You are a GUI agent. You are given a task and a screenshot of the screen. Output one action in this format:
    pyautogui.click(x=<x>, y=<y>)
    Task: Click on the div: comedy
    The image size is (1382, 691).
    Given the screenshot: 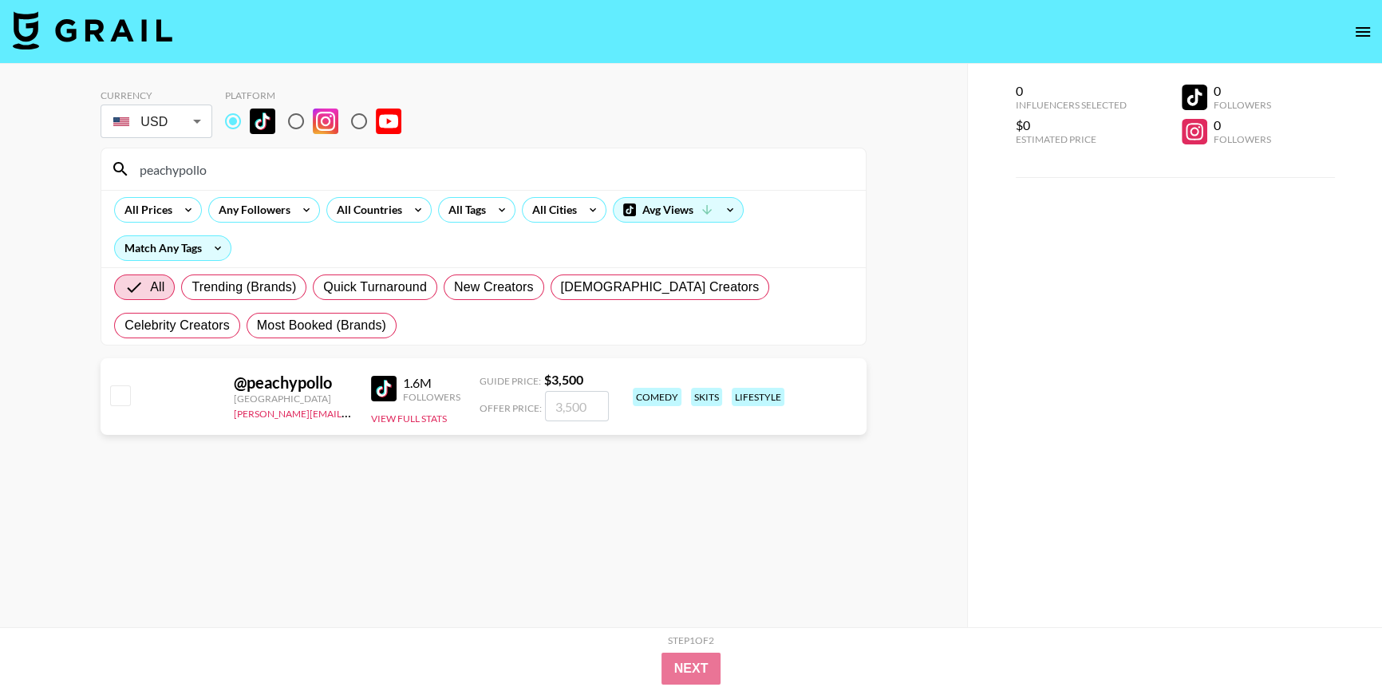 What is the action you would take?
    pyautogui.click(x=657, y=397)
    